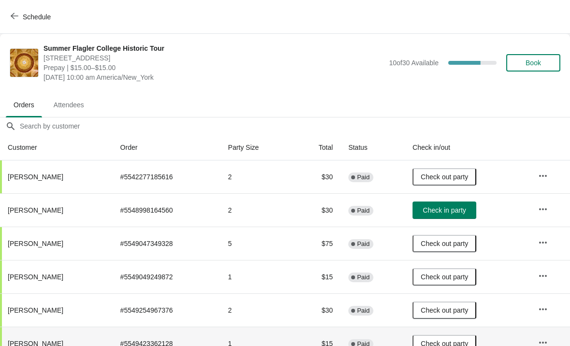  I want to click on input: Search by customer, so click(294, 126).